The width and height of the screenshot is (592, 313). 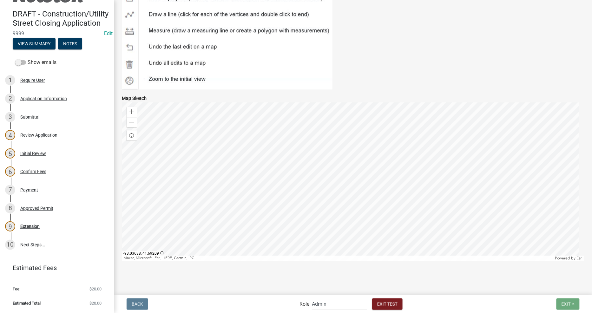 What do you see at coordinates (10, 135) in the screenshot?
I see `div: 4` at bounding box center [10, 135].